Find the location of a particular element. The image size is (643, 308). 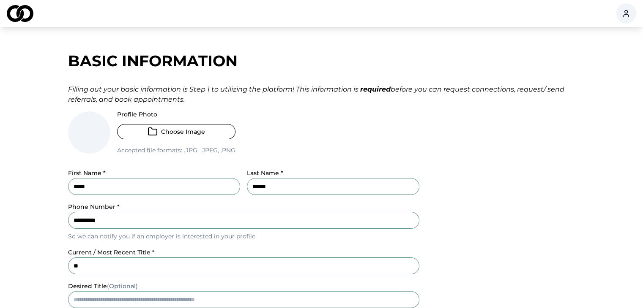

strong: required is located at coordinates (375, 89).